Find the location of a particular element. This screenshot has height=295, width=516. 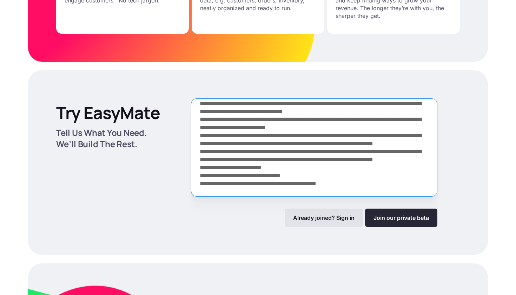

p: Tell Us What You Need. We’ll Build The Rest. is located at coordinates (112, 138).